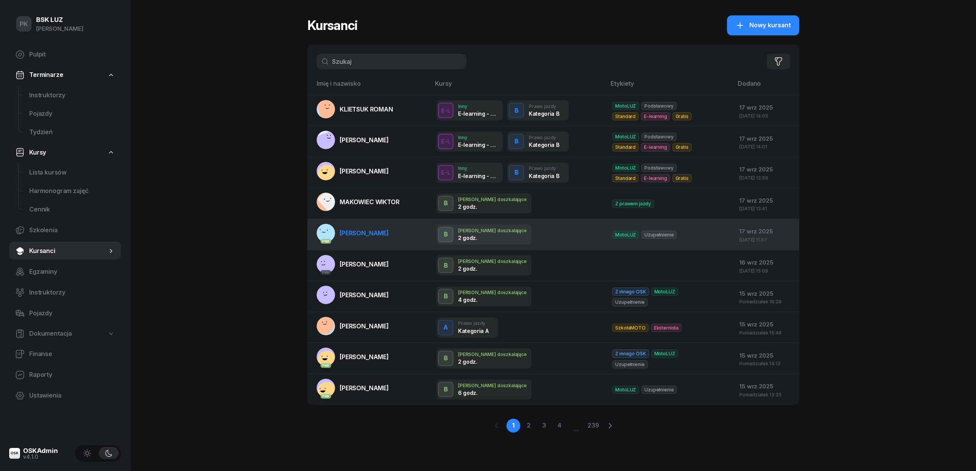  What do you see at coordinates (68, 251) in the screenshot?
I see `span: Kursanci` at bounding box center [68, 251].